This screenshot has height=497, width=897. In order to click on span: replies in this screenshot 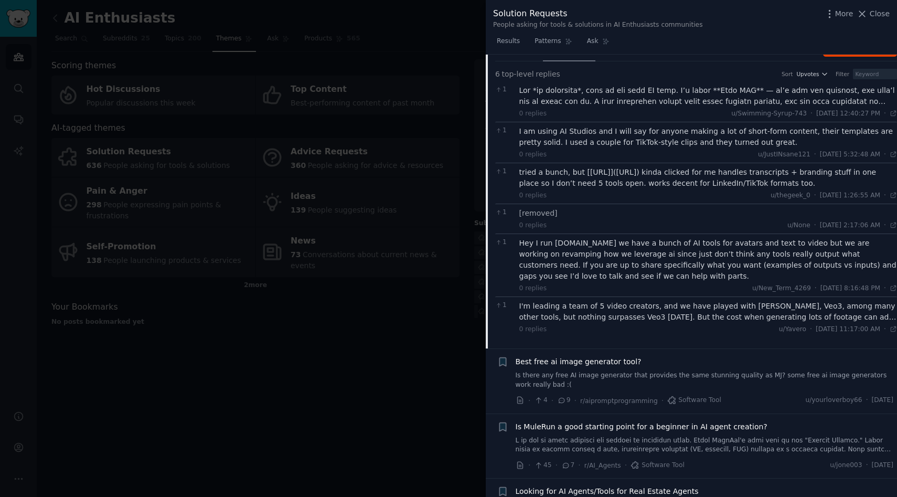, I will do `click(548, 74)`.